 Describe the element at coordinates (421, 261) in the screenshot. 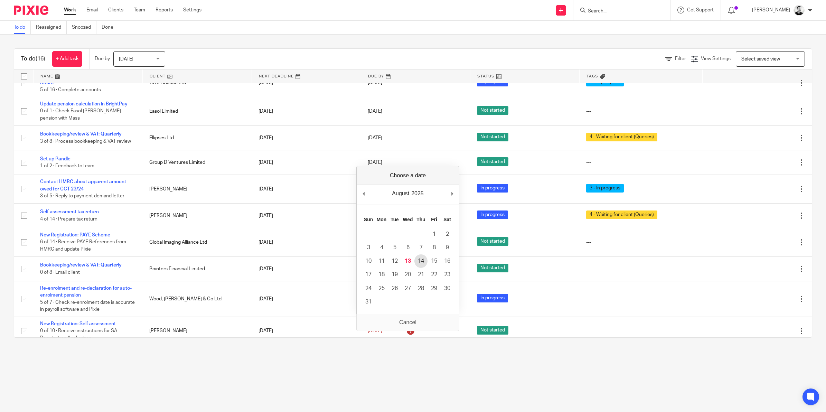

I see `button: 14` at that location.